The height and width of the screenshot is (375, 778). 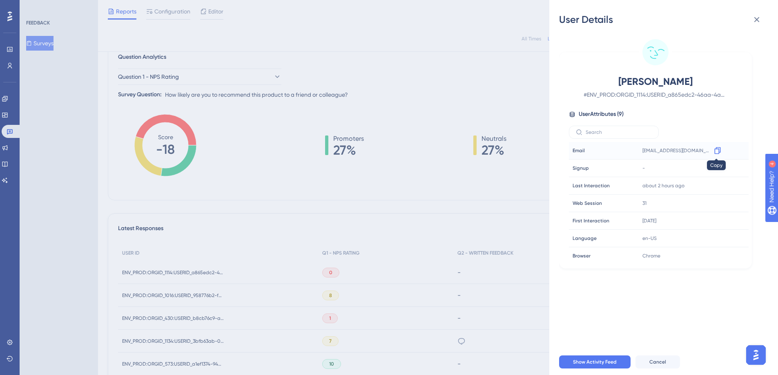 What do you see at coordinates (652, 256) in the screenshot?
I see `span: Chrome` at bounding box center [652, 256].